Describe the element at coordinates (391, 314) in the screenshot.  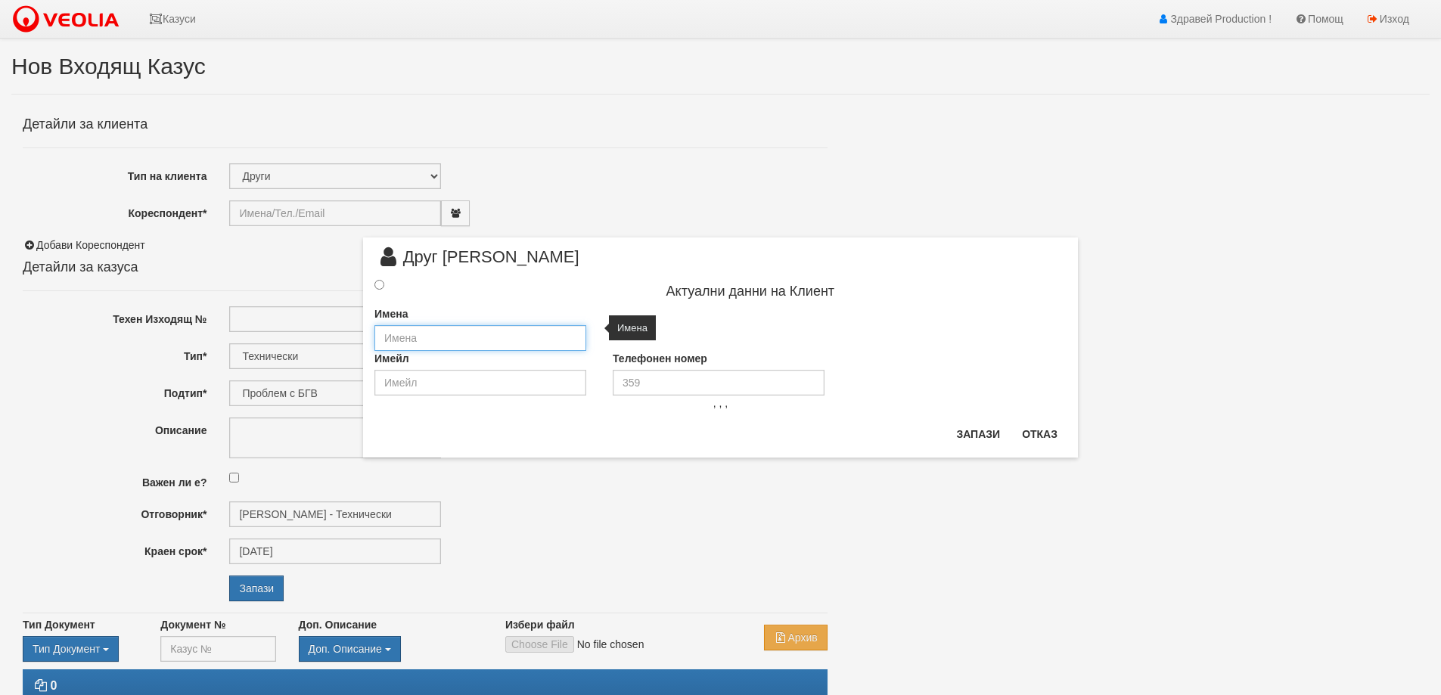
I see `label: Имена` at that location.